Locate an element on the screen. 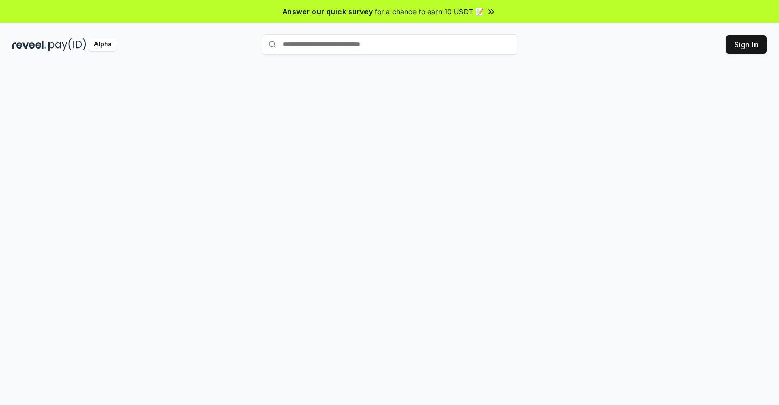 This screenshot has height=405, width=779. span: Answer our quick survey is located at coordinates (328, 11).